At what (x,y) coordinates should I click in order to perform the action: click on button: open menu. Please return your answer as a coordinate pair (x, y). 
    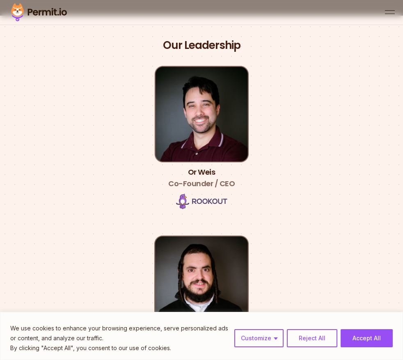
    Looking at the image, I should click on (390, 12).